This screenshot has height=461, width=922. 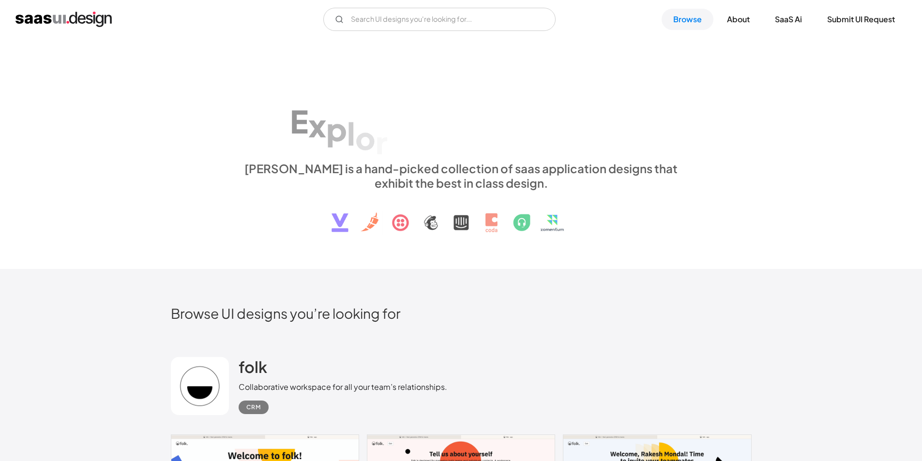 I want to click on div: o, so click(x=366, y=138).